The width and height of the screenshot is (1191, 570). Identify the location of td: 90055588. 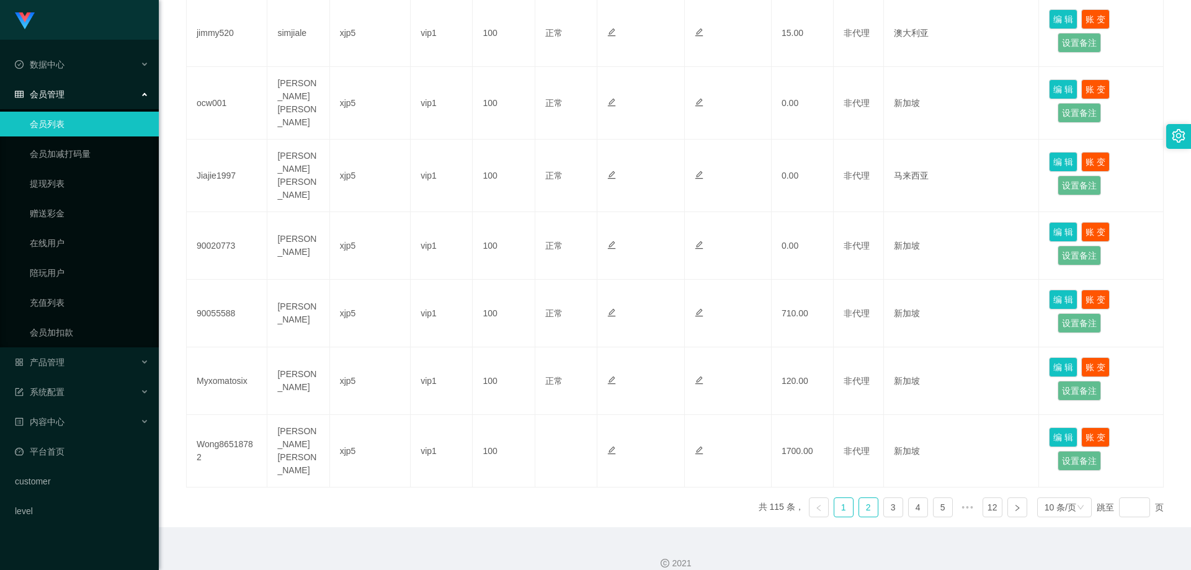
(227, 313).